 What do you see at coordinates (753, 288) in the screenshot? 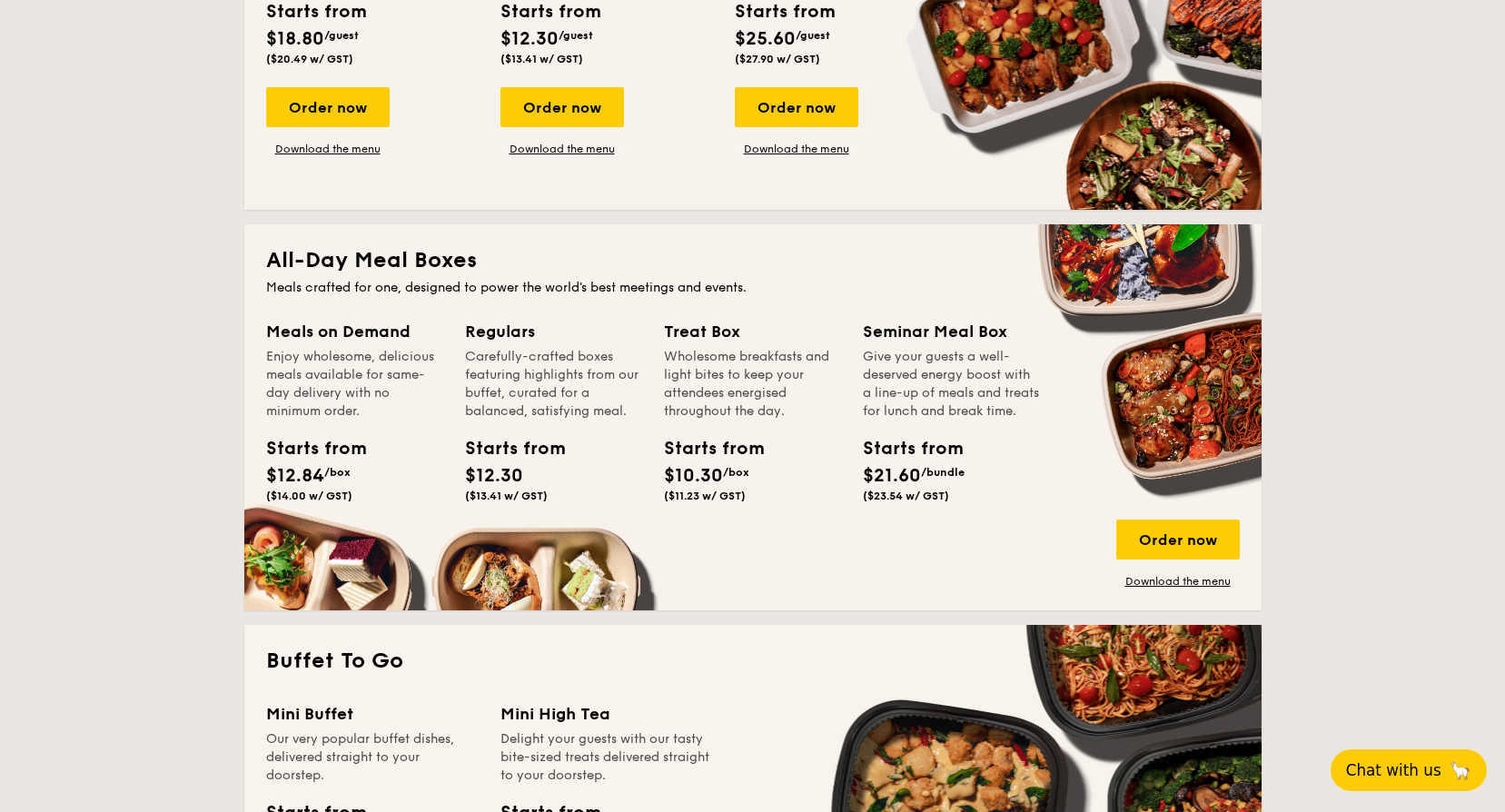
I see `div: Meals crafted for one, designed to power the world's best meetings and events.` at bounding box center [753, 288].